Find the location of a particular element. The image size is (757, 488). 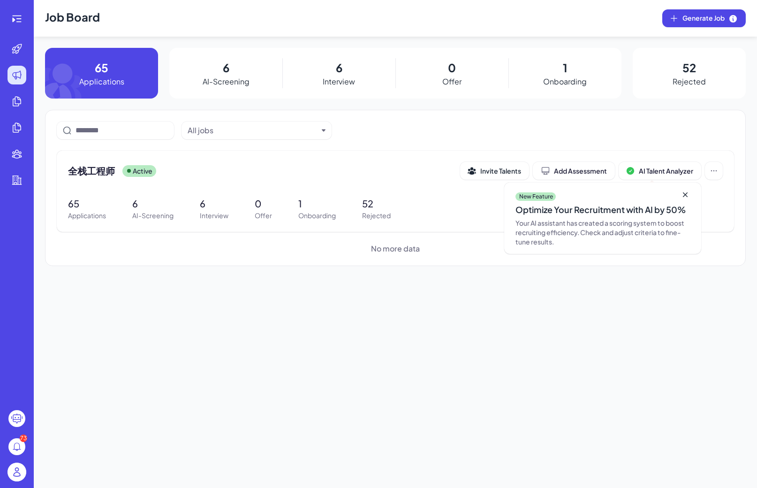

span: AI Talent Analyzer is located at coordinates (666, 171).